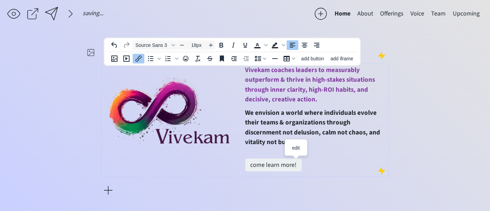  Describe the element at coordinates (126, 59) in the screenshot. I see `button: add video` at that location.